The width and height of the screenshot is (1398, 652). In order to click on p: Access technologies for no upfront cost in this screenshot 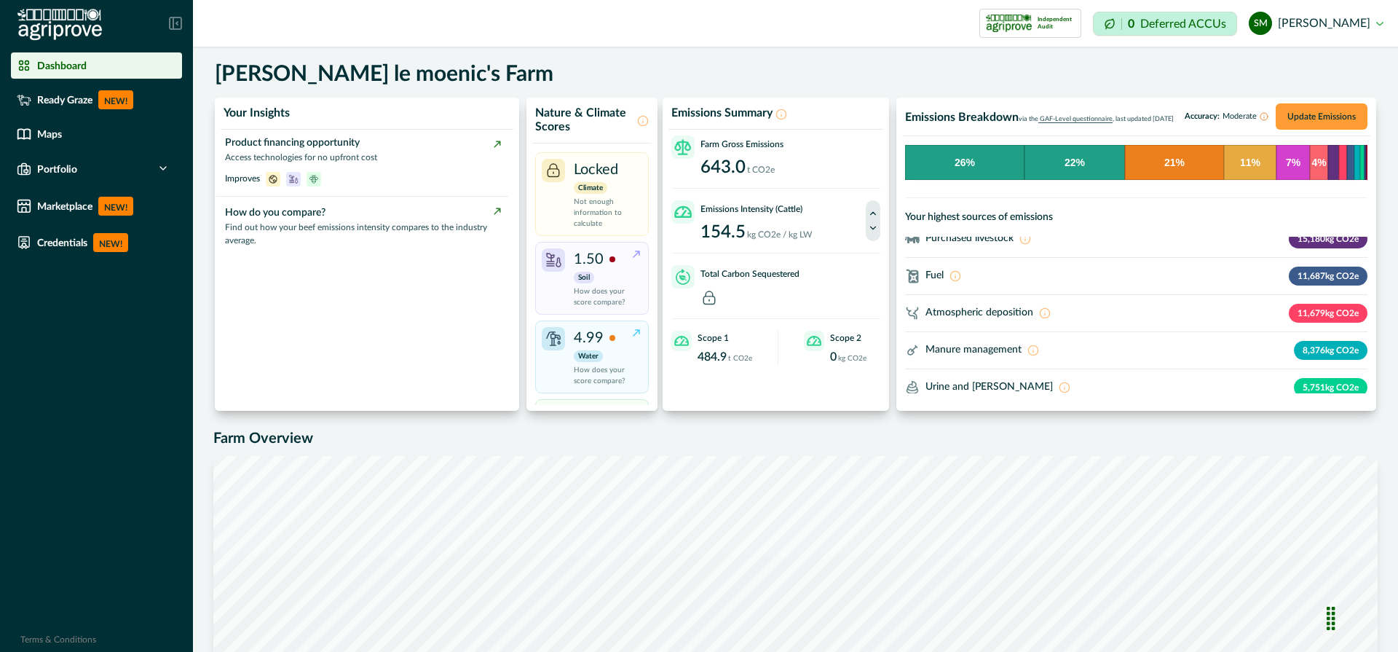, I will do `click(363, 157)`.